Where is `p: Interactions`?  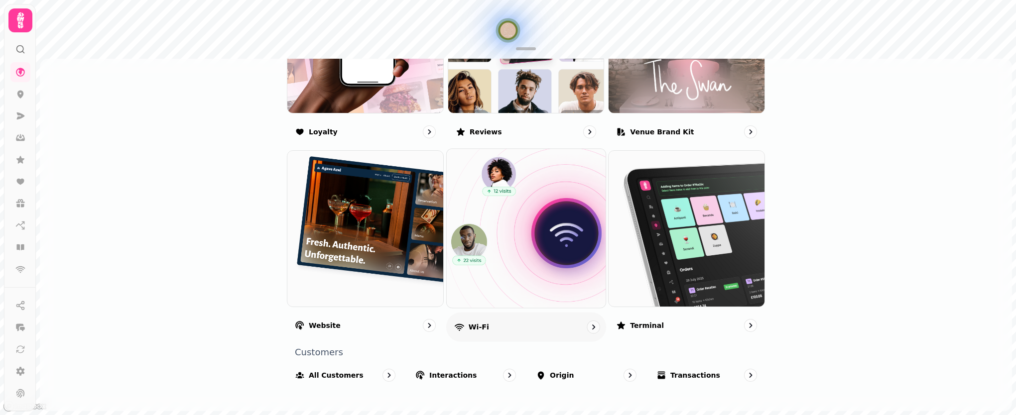 p: Interactions is located at coordinates (453, 375).